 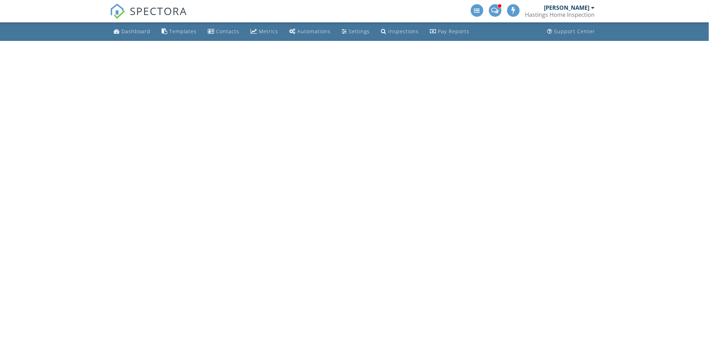 I want to click on div: Templates, so click(x=183, y=31).